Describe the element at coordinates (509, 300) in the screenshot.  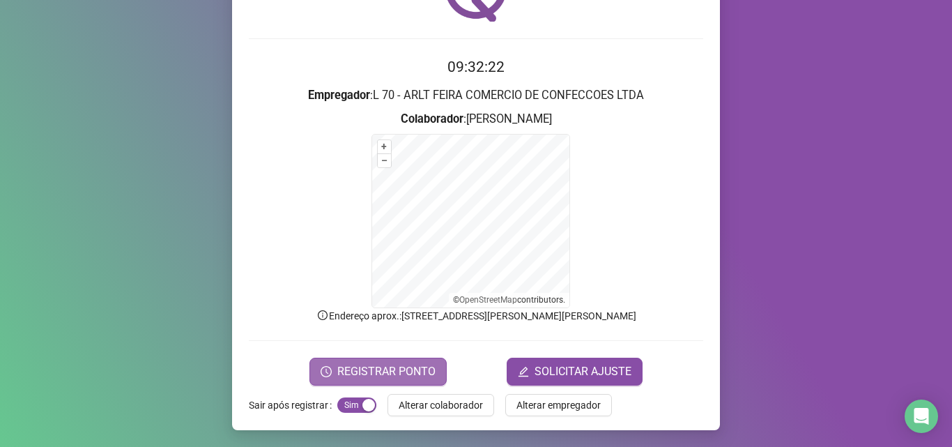
I see `li: © contributors.` at that location.